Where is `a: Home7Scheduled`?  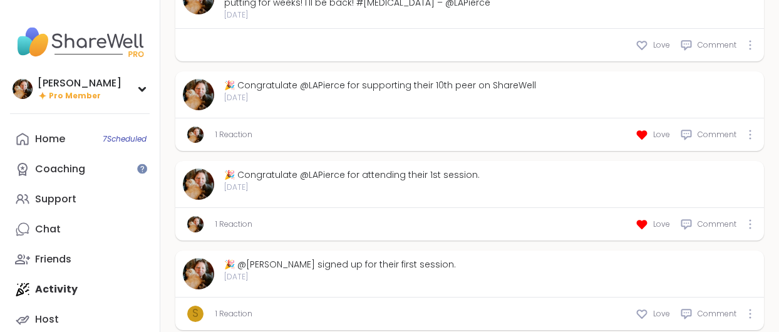 a: Home7Scheduled is located at coordinates (80, 139).